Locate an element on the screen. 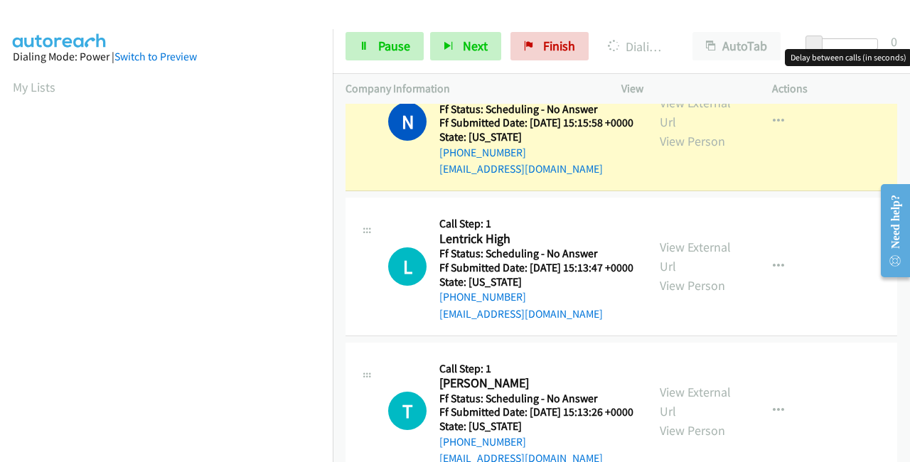 The image size is (910, 462). button: AutoTab is located at coordinates (737, 46).